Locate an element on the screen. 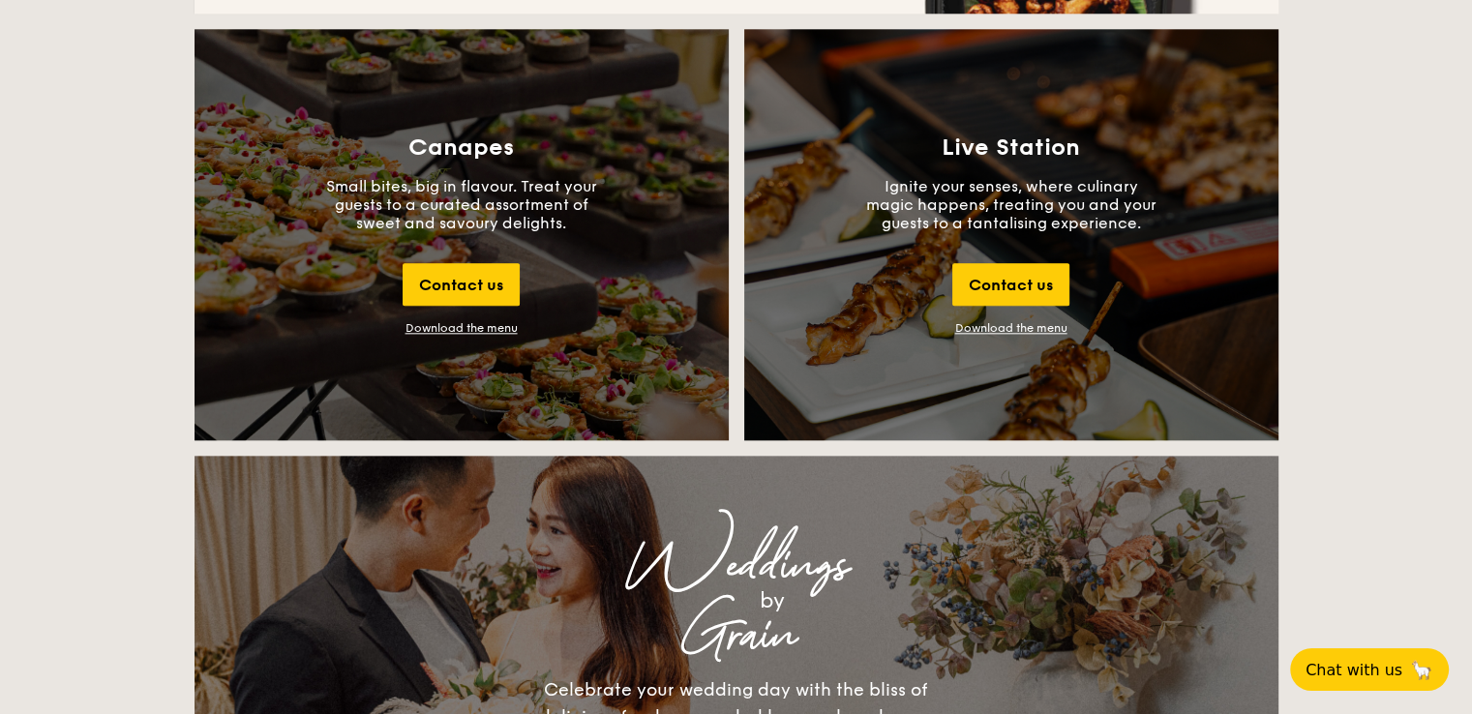  p: Ignite your senses, where culinary magic happens, treating you and your guests to a tantalising e... is located at coordinates (1011, 204).